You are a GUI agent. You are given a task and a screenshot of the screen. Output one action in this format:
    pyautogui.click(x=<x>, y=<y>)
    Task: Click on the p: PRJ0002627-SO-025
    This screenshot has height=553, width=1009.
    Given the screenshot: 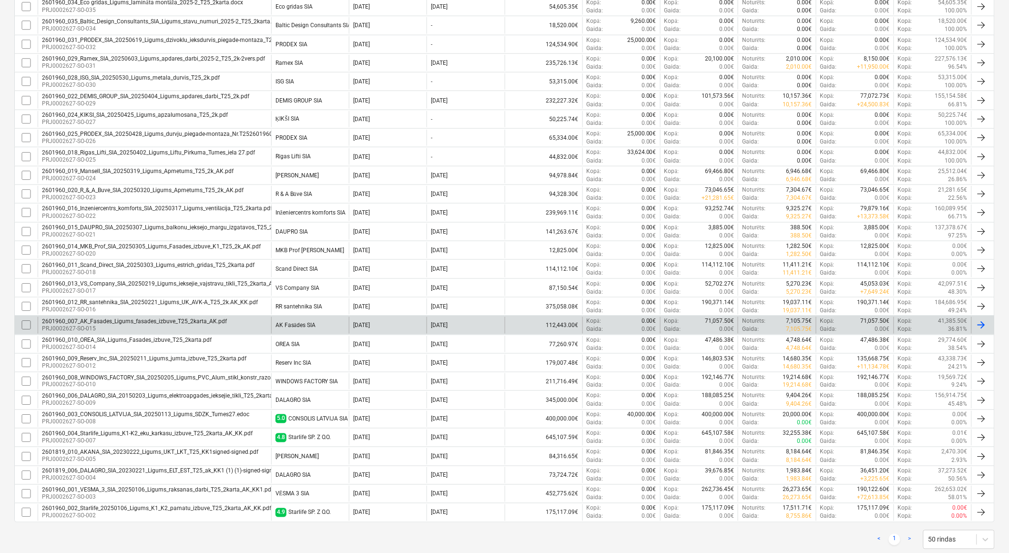 What is the action you would take?
    pyautogui.click(x=148, y=160)
    